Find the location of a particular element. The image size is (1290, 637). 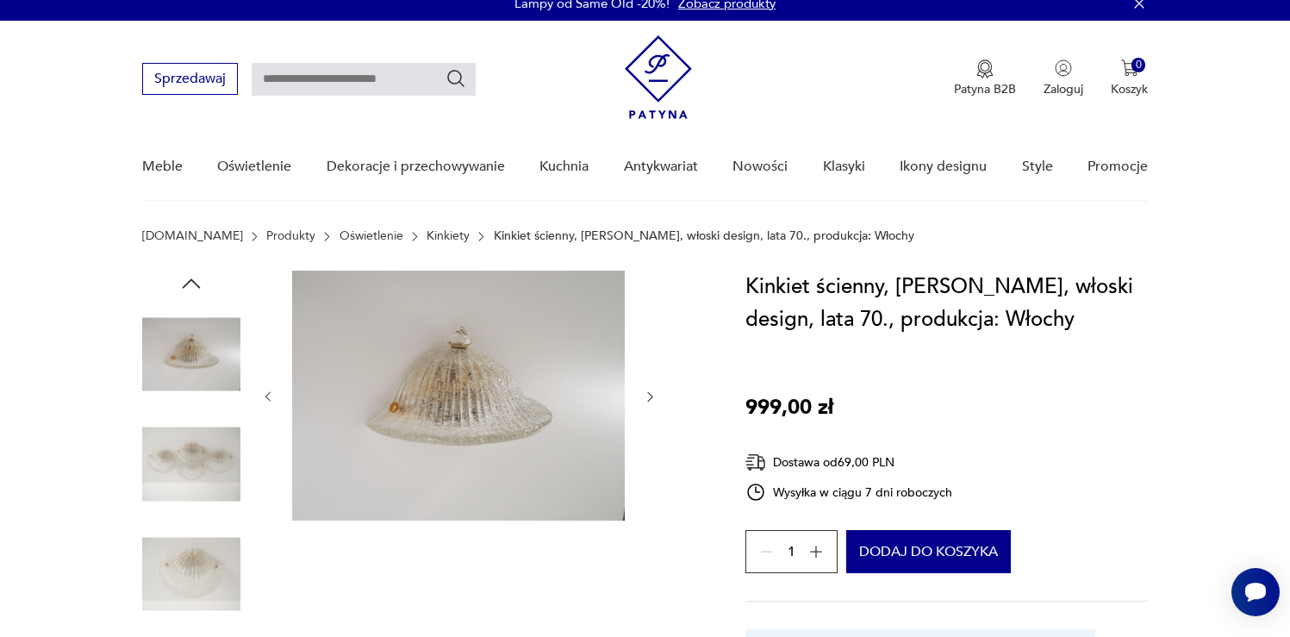

a: Antykwariat is located at coordinates (661, 166).